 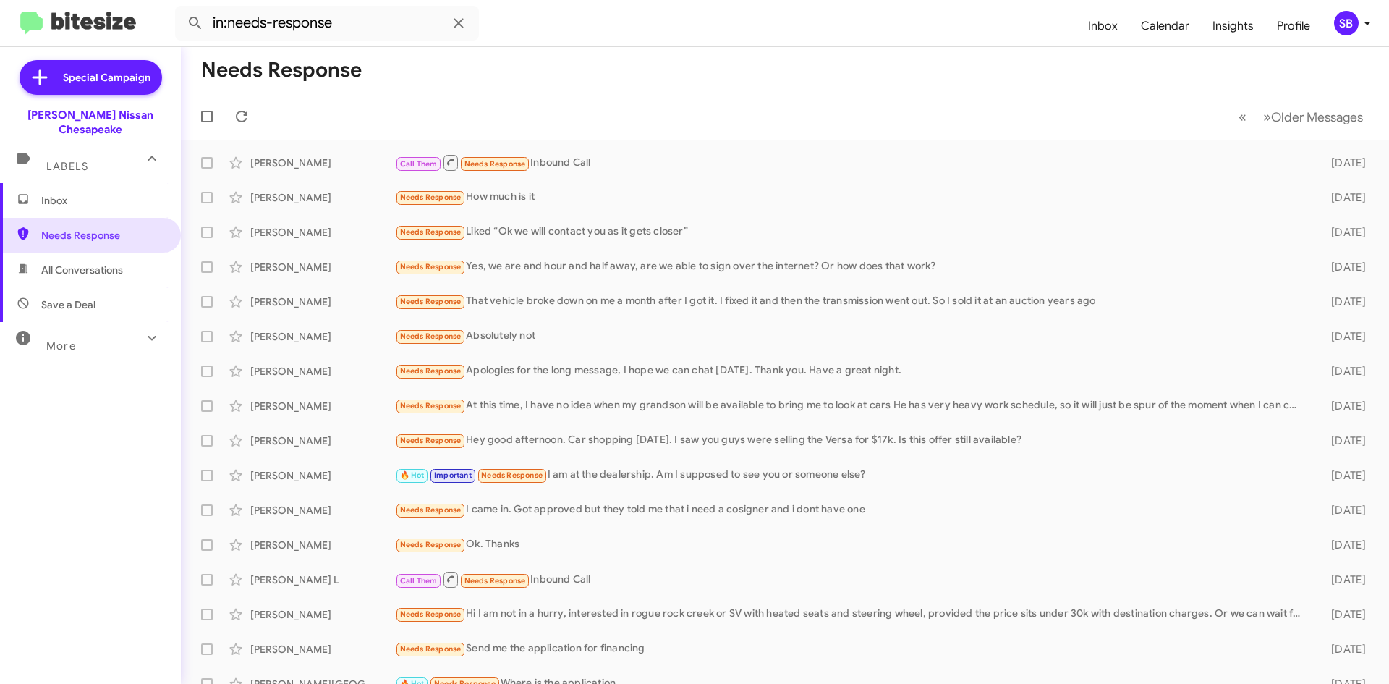 I want to click on span: 🔥 Hot, so click(x=412, y=475).